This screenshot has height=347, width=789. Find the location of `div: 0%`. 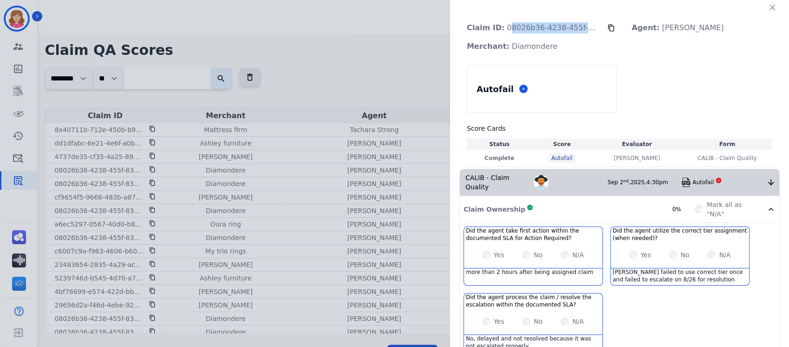

div: 0% is located at coordinates (684, 209).